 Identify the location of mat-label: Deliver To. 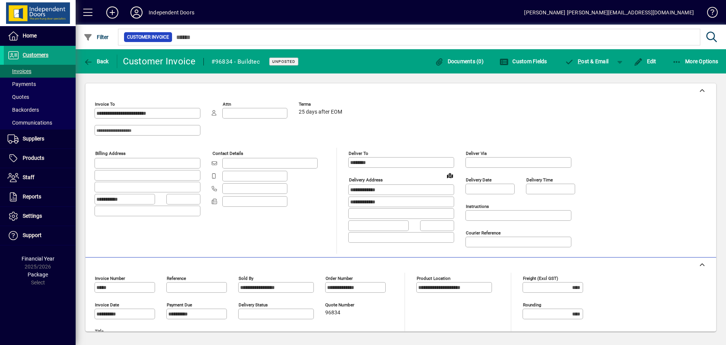
(359, 153).